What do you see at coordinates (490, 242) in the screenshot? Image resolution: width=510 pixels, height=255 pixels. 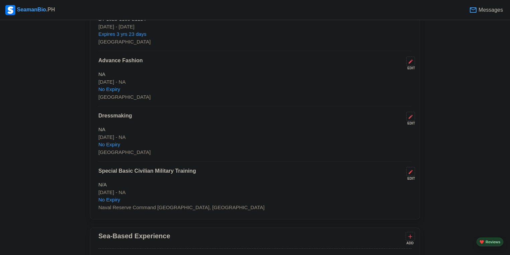 I see `button: heartReviews` at bounding box center [490, 242].